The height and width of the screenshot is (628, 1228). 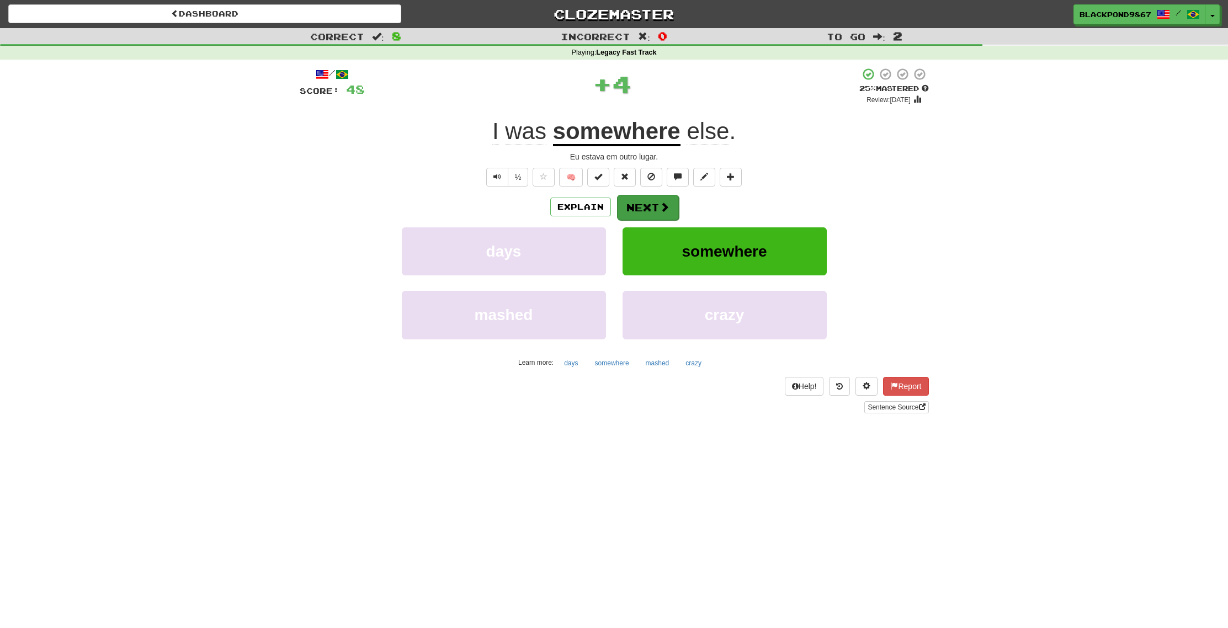 What do you see at coordinates (616, 132) in the screenshot?
I see `u: somewhere` at bounding box center [616, 132].